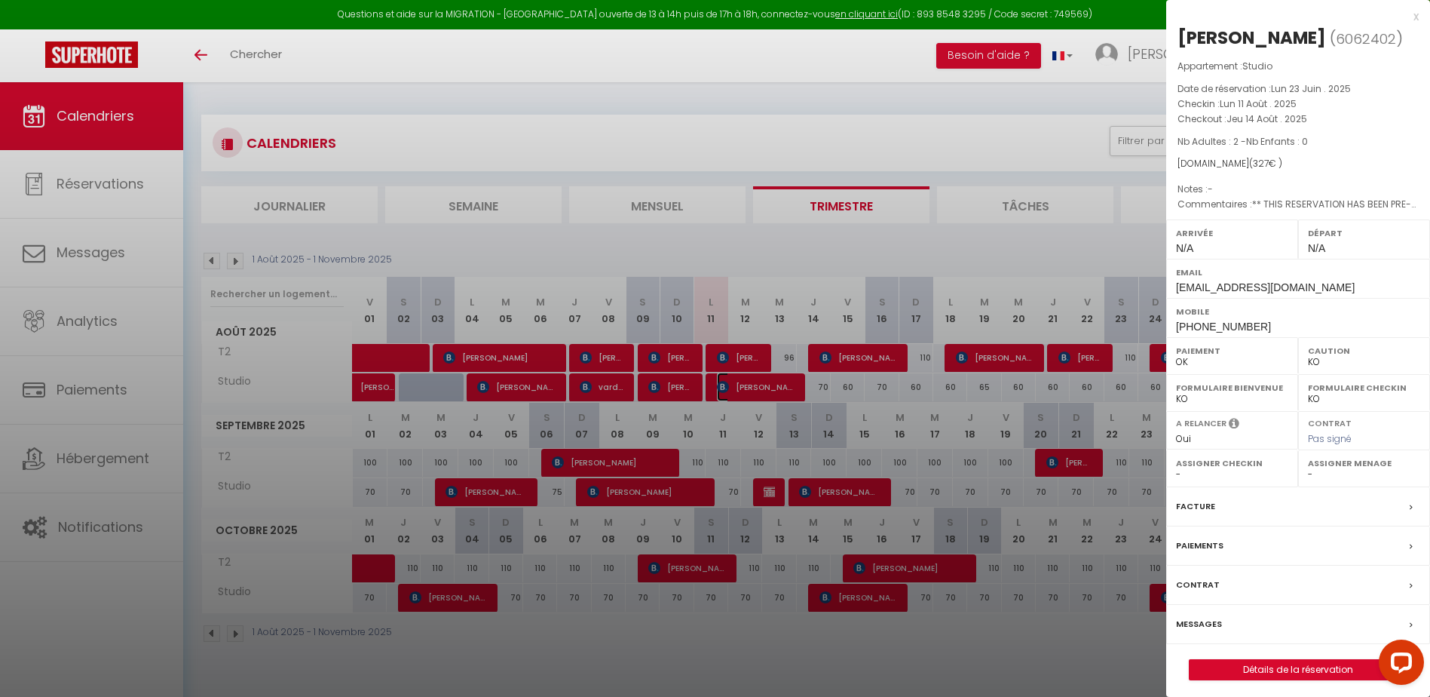 Image resolution: width=1430 pixels, height=697 pixels. What do you see at coordinates (1298, 66) in the screenshot?
I see `p: Appartement :` at bounding box center [1298, 66].